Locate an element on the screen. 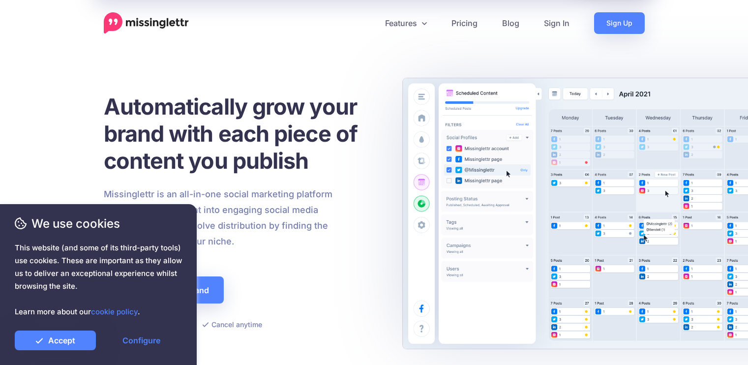  a: Sign In is located at coordinates (557, 23).